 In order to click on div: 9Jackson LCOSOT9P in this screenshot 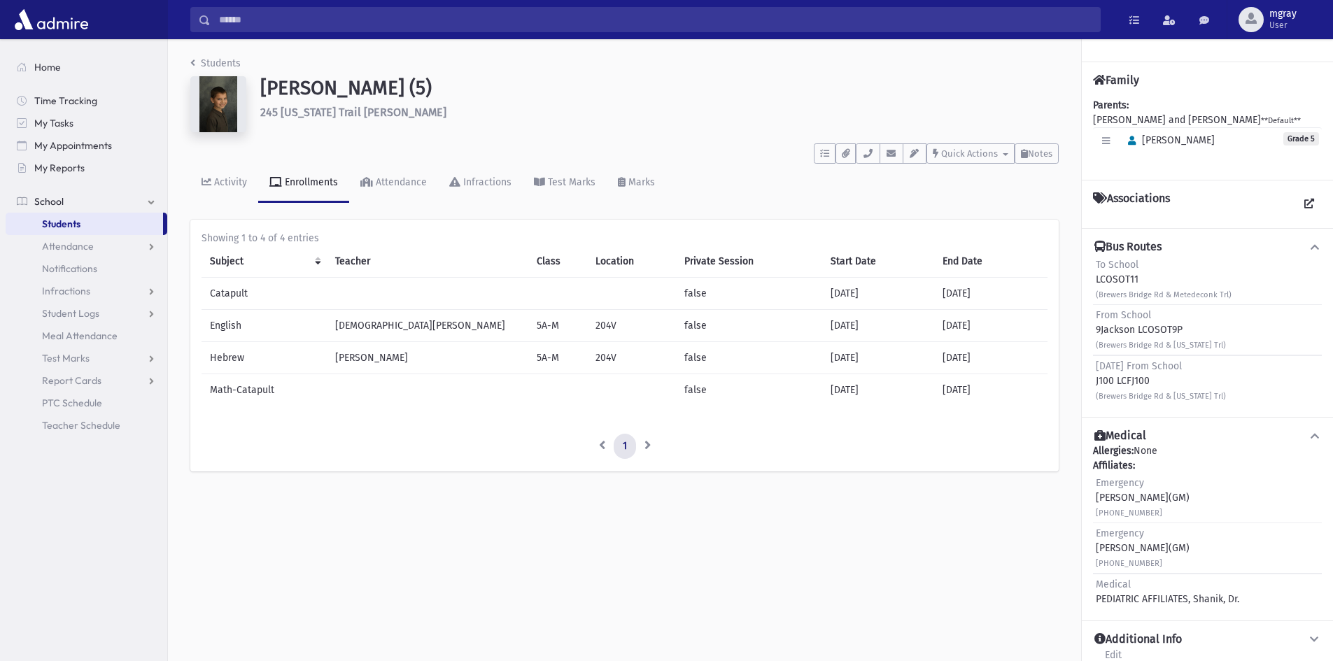, I will do `click(1161, 330)`.